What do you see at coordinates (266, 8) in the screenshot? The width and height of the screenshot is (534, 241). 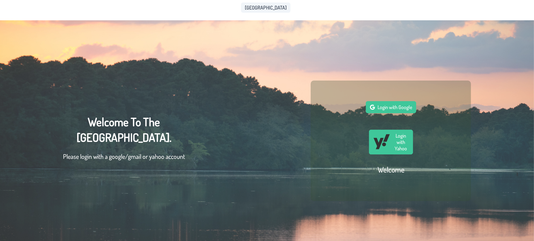 I see `li: Pine Lake Park` at bounding box center [266, 8].